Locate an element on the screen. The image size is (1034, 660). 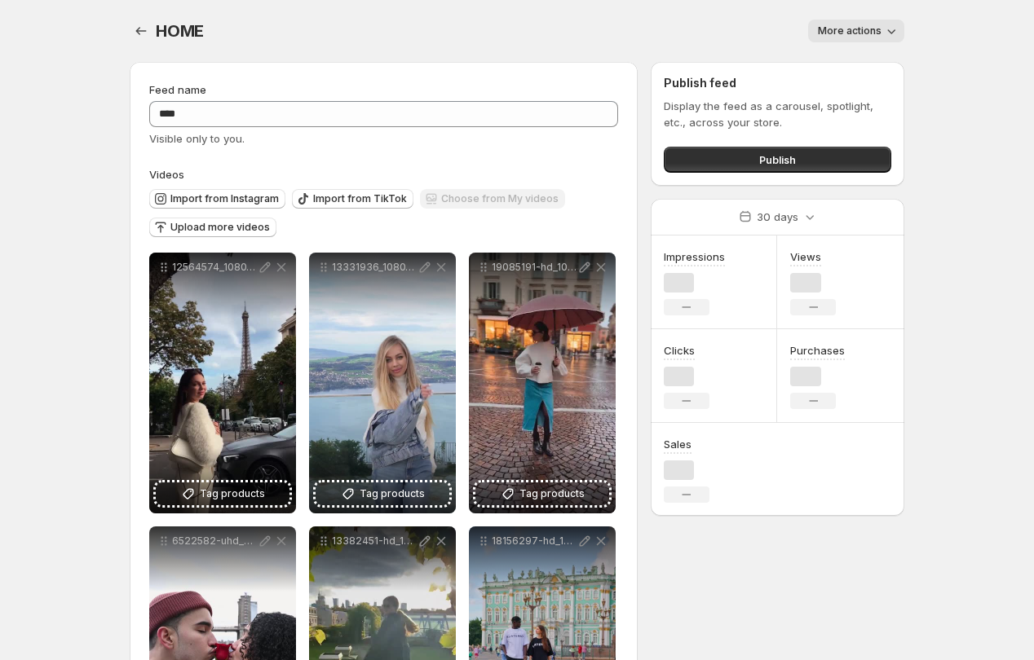
button: Import from Instagram is located at coordinates (217, 199).